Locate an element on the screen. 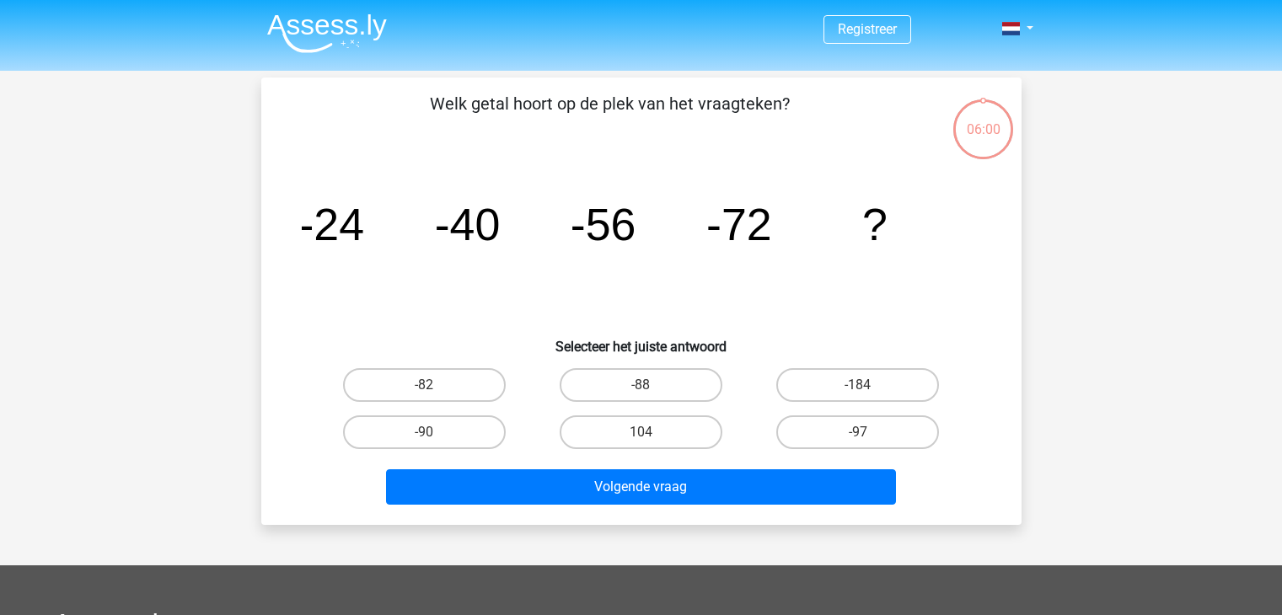 Image resolution: width=1282 pixels, height=615 pixels. label: -90 is located at coordinates (424, 432).